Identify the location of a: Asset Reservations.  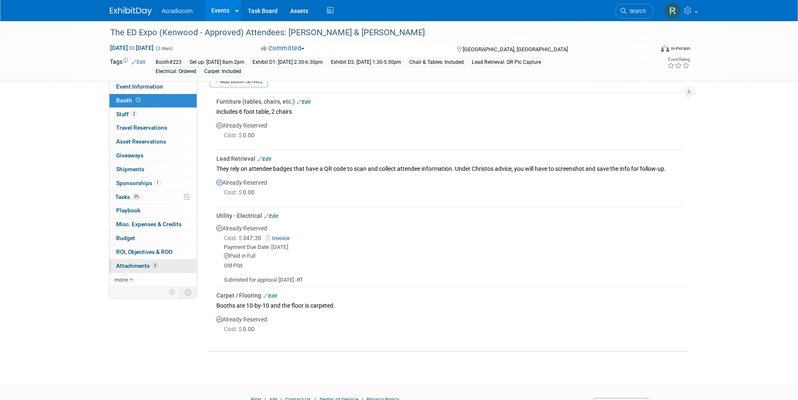
(153, 142).